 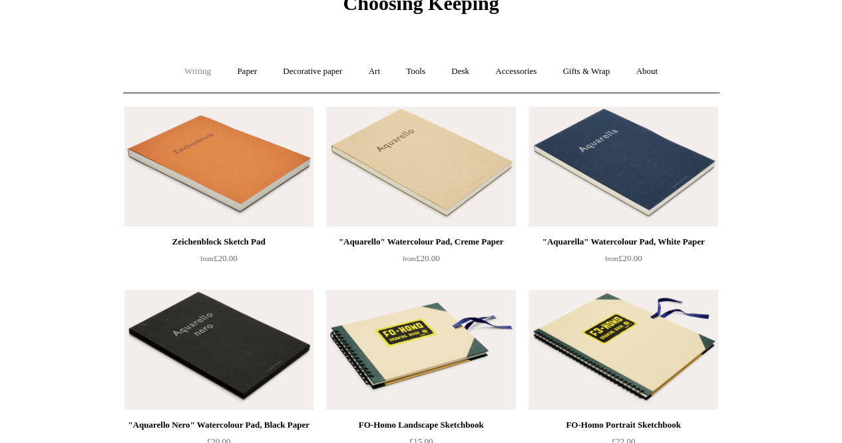 What do you see at coordinates (623, 166) in the screenshot?
I see `img: "Aquarella" Watercolour Pad, White Paper` at bounding box center [623, 166].